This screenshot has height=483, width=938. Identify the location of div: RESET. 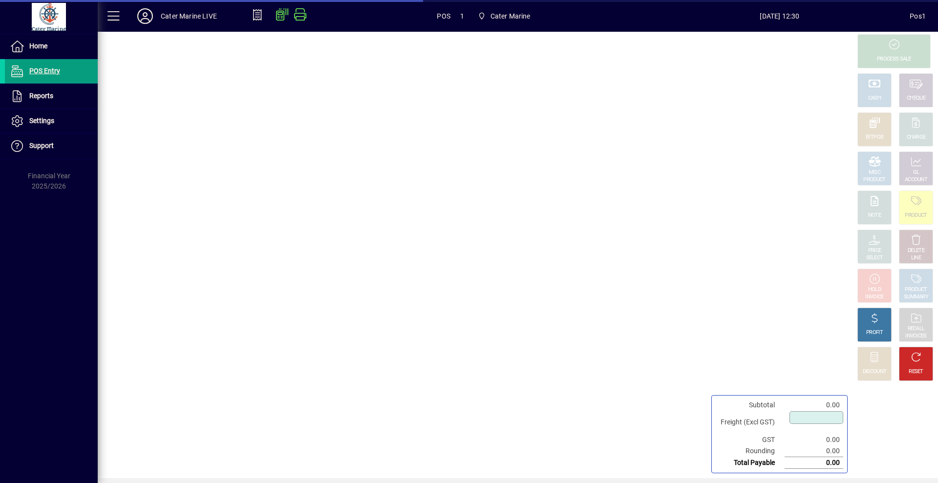
(916, 372).